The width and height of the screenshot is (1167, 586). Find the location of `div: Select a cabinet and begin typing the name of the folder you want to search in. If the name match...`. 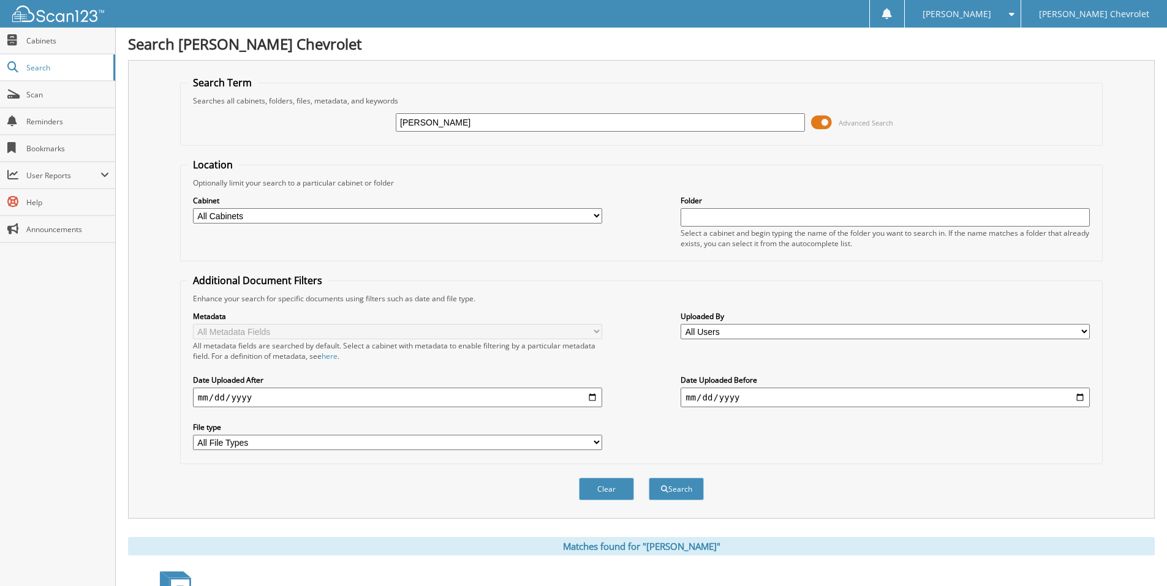

div: Select a cabinet and begin typing the name of the folder you want to search in. If the name match... is located at coordinates (885, 238).